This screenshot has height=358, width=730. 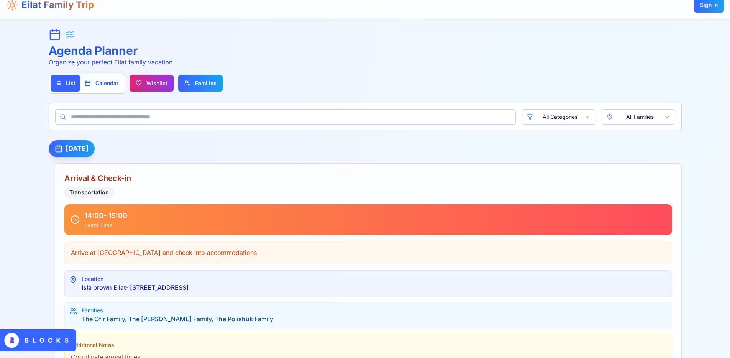 I want to click on div: 14:00 - 15:00, so click(x=106, y=216).